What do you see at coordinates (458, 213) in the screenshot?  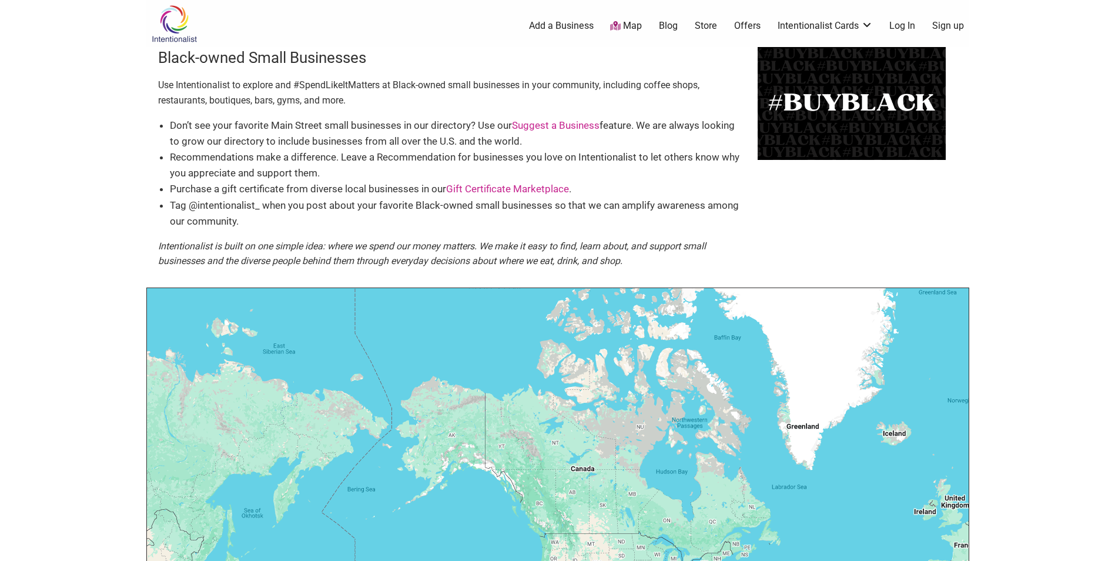 I see `li: Tag @intentionalist_ when you post about your favorite Black-owned small businesses so that we ca...` at bounding box center [458, 213].